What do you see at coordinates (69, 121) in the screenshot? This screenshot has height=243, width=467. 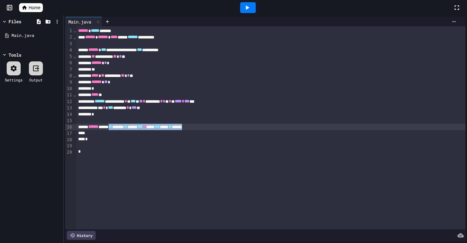 I see `div: 15` at bounding box center [69, 121].